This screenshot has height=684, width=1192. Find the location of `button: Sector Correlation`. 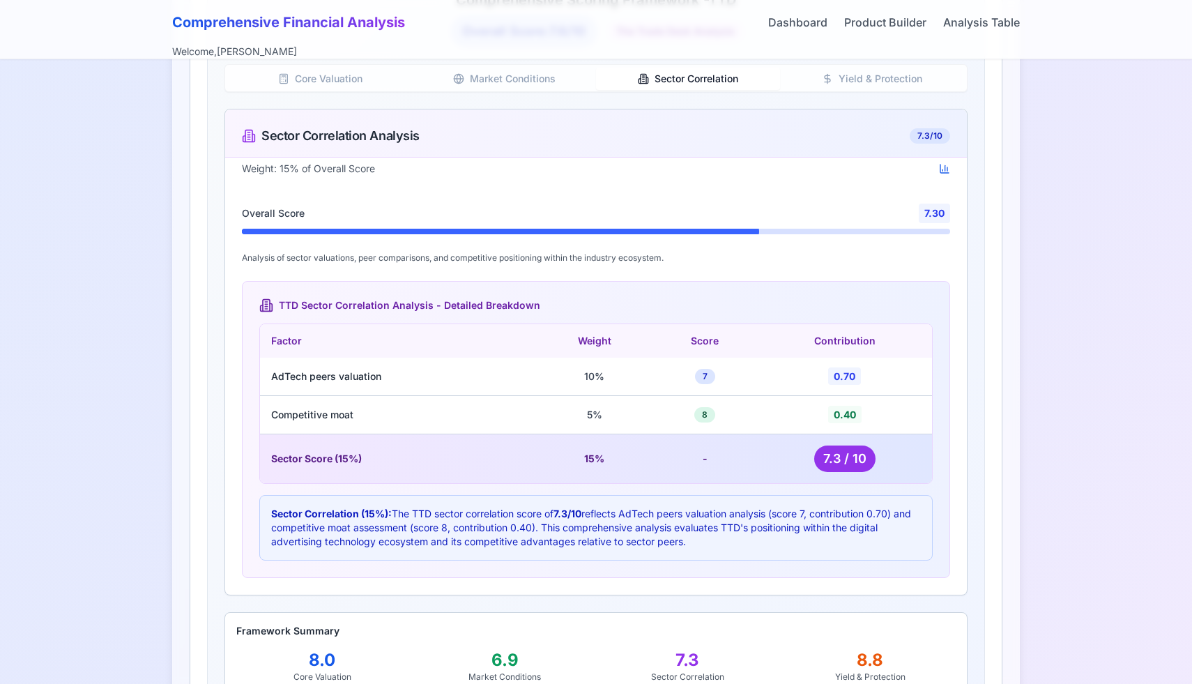

button: Sector Correlation is located at coordinates (688, 79).